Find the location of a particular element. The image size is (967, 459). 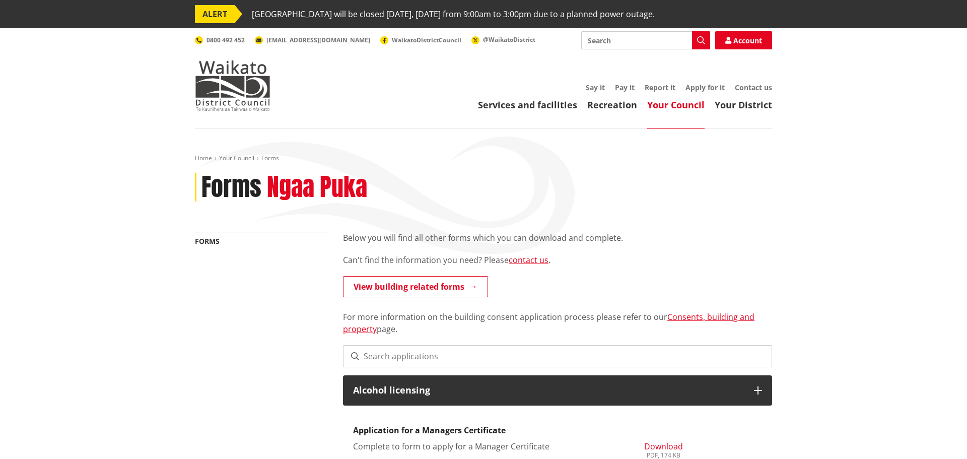

a: 0800 492 452 is located at coordinates (220, 40).